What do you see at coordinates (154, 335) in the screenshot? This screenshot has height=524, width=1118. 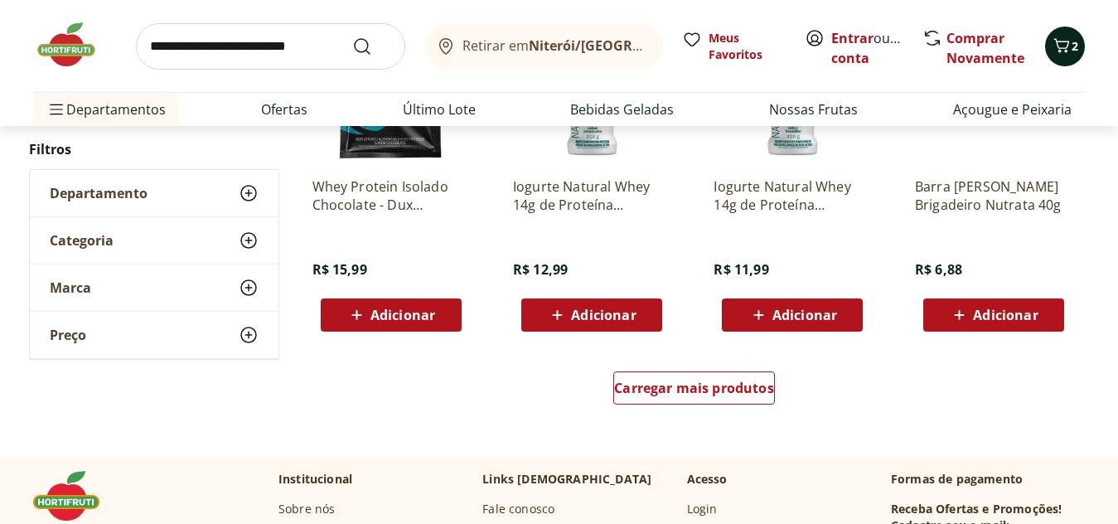 I see `button: Preço` at bounding box center [154, 335].